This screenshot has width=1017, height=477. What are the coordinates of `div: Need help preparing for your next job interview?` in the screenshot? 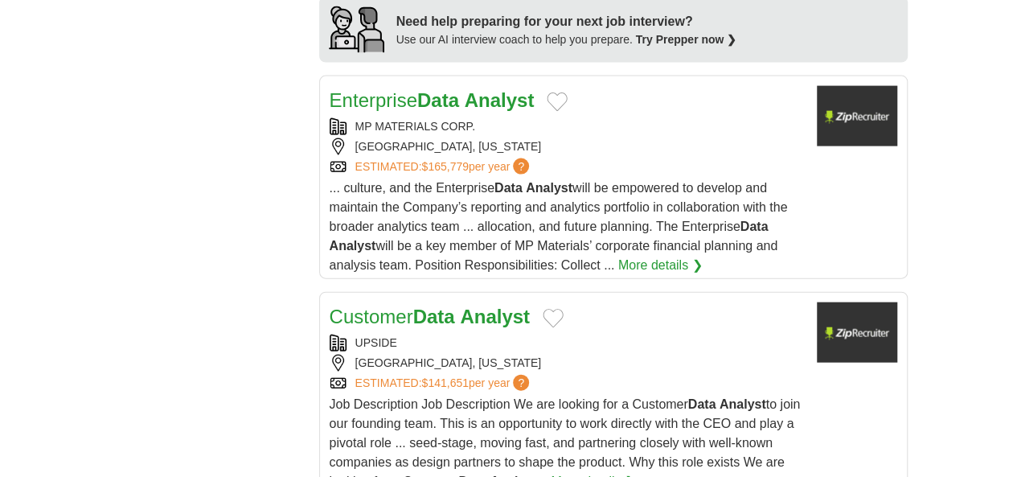 It's located at (567, 22).